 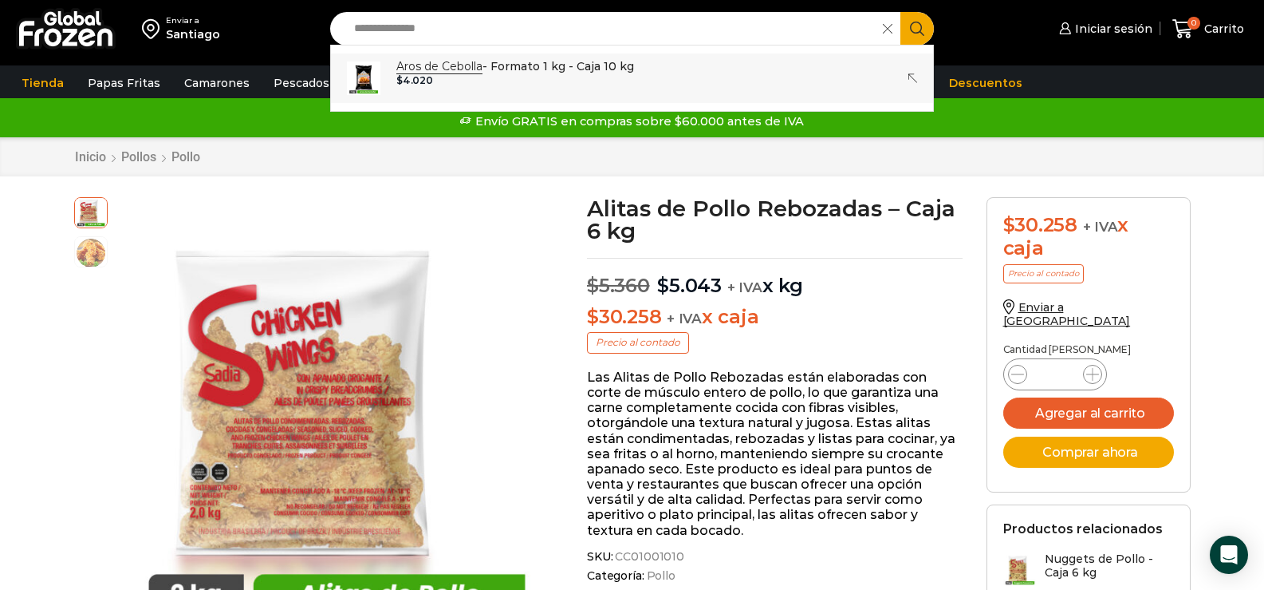 I want to click on h1: Alitas de Pollo Rebozadas – Caja 6 kg, so click(x=775, y=219).